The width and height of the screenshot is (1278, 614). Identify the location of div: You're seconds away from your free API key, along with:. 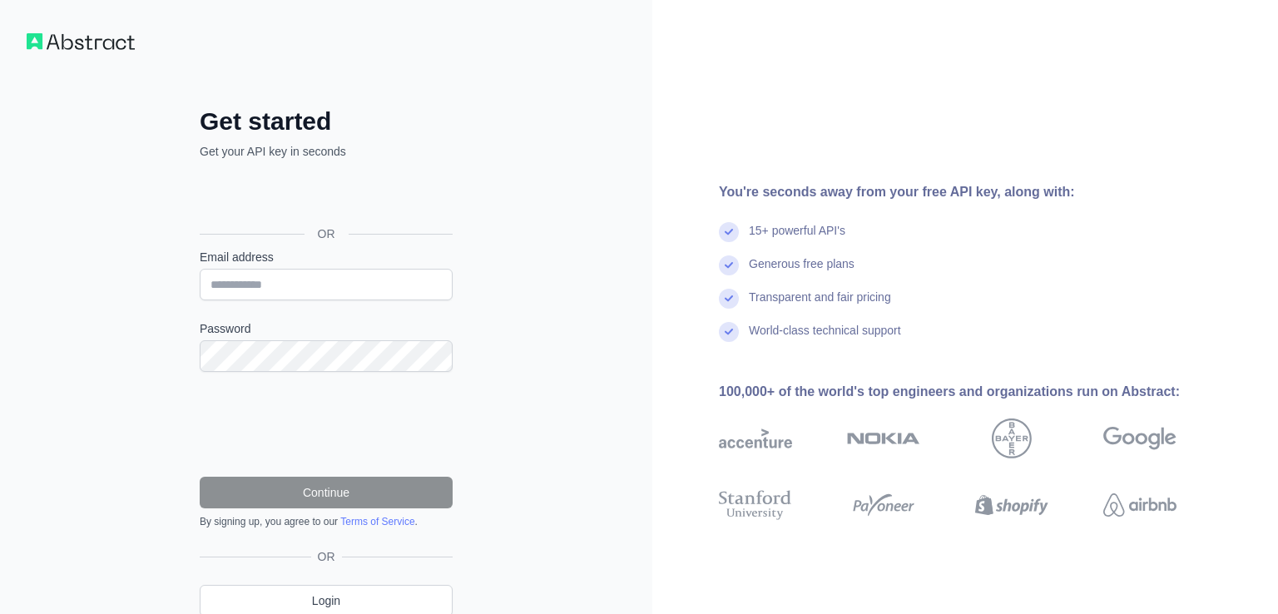
(974, 192).